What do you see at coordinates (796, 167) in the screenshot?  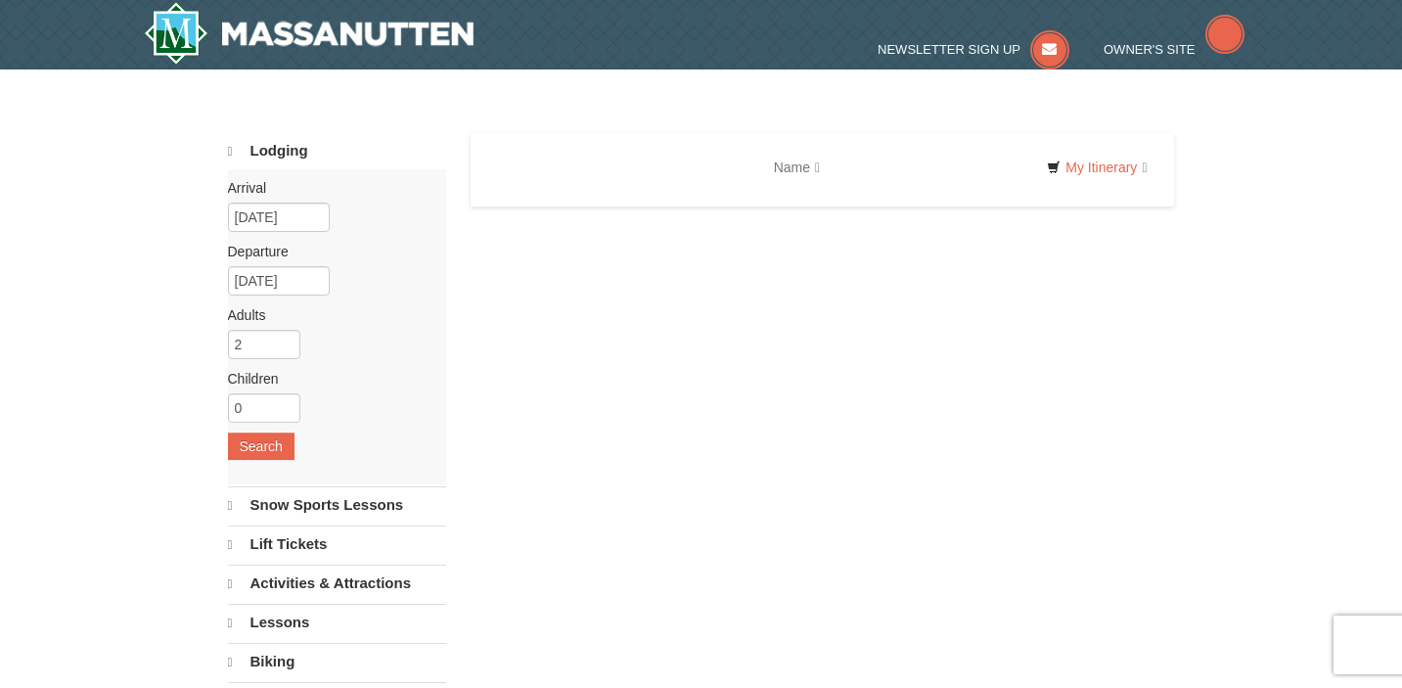 I see `a: Name` at bounding box center [796, 167].